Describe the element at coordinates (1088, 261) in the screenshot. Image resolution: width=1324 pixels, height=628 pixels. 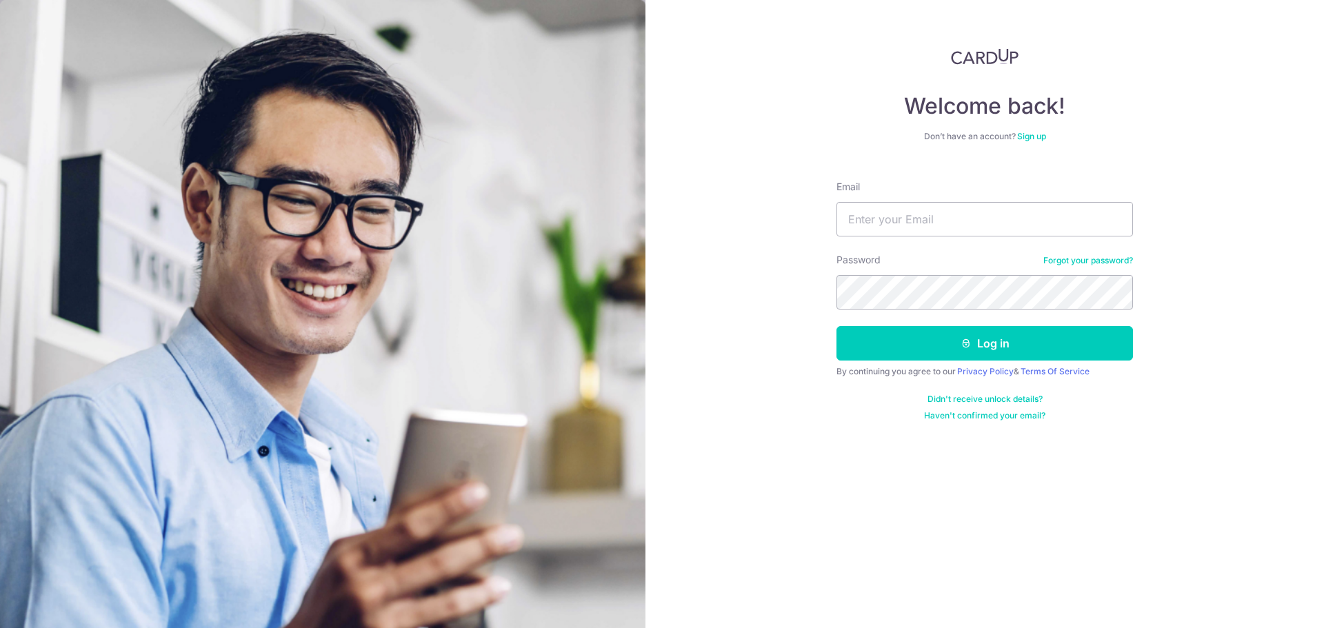
I see `a: Forgot your password?` at that location.